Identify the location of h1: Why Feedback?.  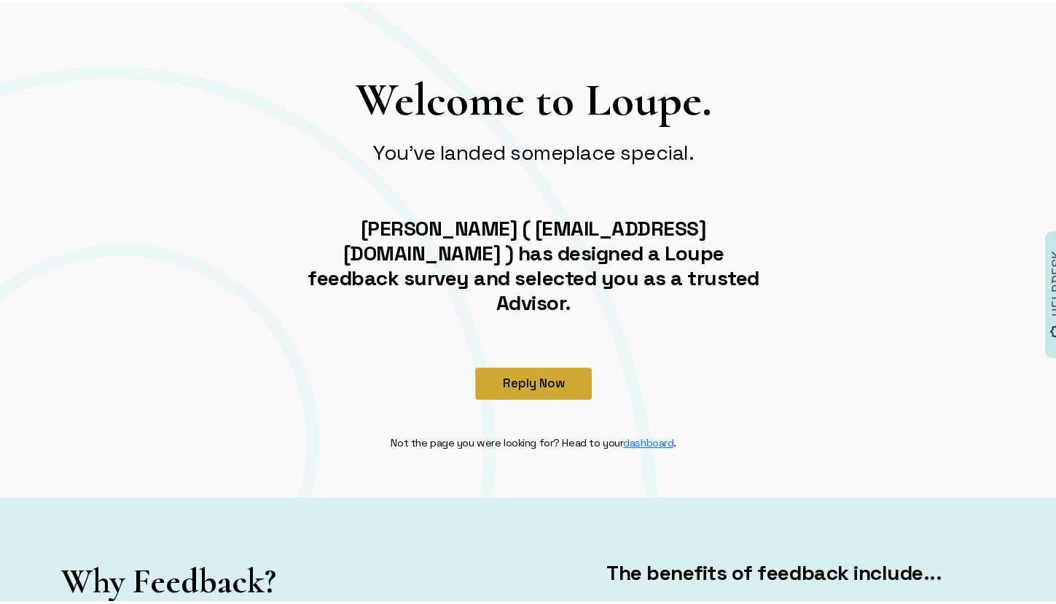
(253, 578).